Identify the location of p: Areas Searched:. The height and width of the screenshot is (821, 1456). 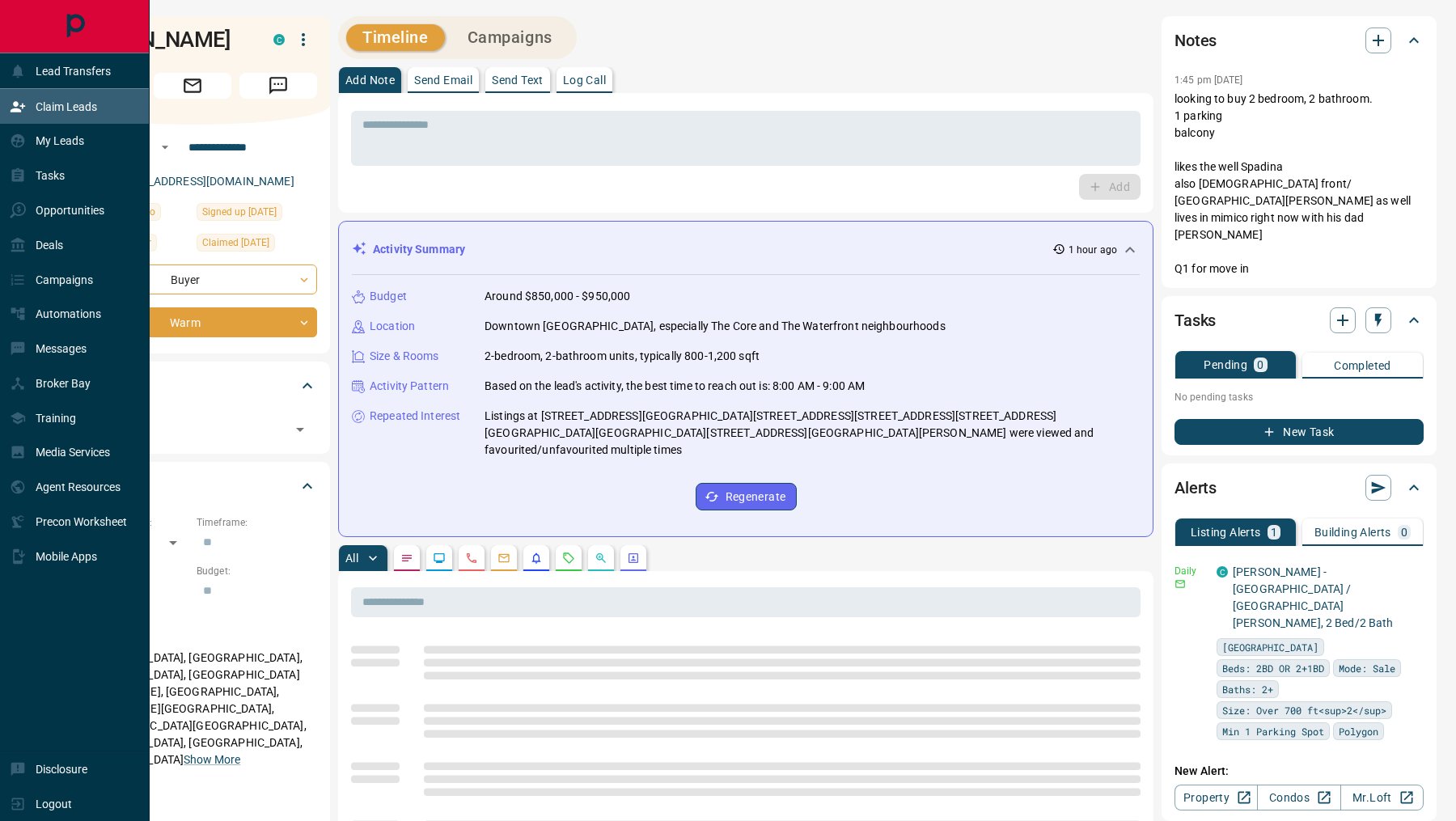
(192, 637).